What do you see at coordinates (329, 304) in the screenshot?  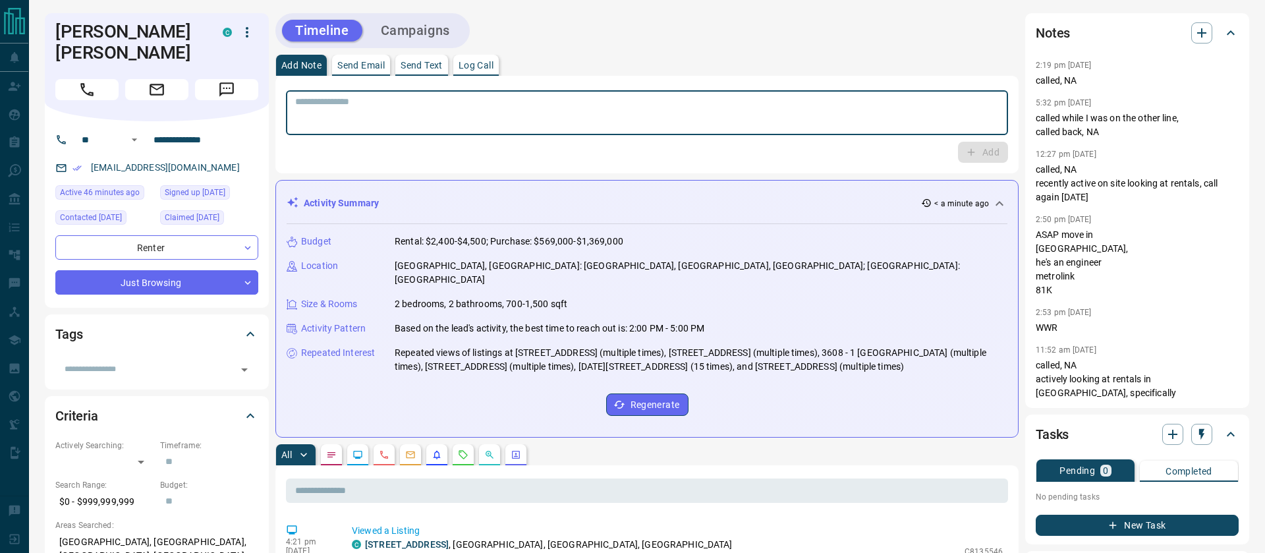 I see `p: Size & Rooms` at bounding box center [329, 304].